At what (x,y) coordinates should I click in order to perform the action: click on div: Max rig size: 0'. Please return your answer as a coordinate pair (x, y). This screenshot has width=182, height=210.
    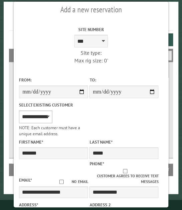
    Looking at the image, I should click on (91, 60).